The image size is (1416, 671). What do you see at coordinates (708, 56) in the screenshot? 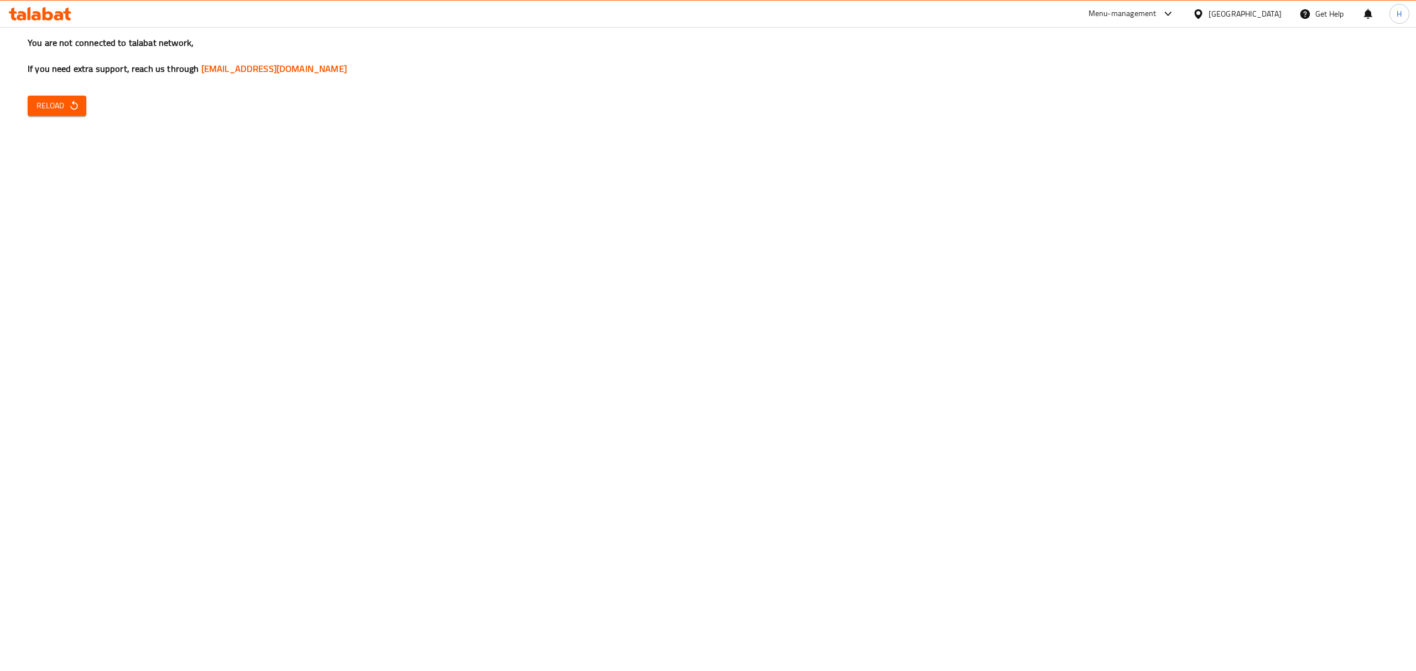
I see `h3: You are not connected to talabat network, If you need extra support, reach us through` at bounding box center [708, 56].